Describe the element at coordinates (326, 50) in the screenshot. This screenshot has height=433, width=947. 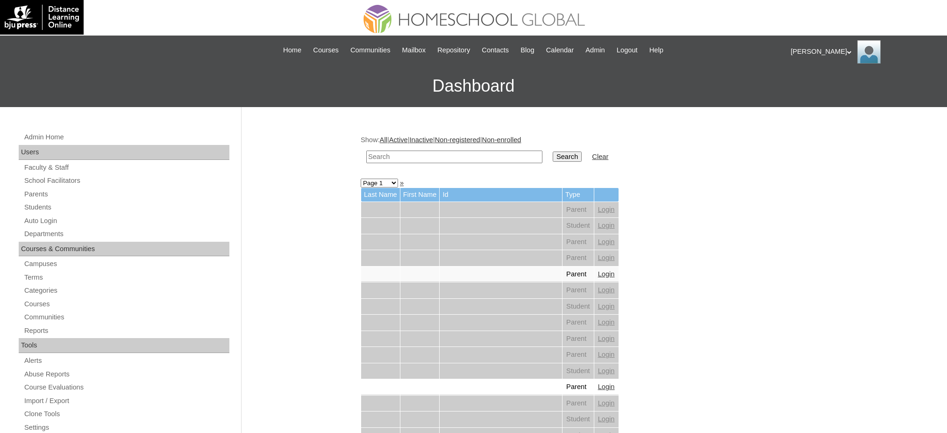
I see `span: Courses` at that location.